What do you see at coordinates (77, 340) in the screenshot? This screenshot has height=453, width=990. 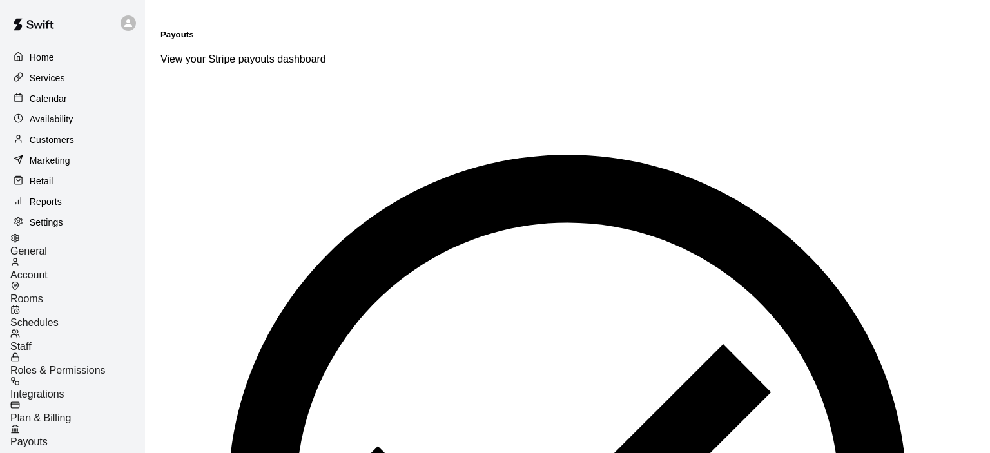 I see `a: Staff` at bounding box center [77, 340].